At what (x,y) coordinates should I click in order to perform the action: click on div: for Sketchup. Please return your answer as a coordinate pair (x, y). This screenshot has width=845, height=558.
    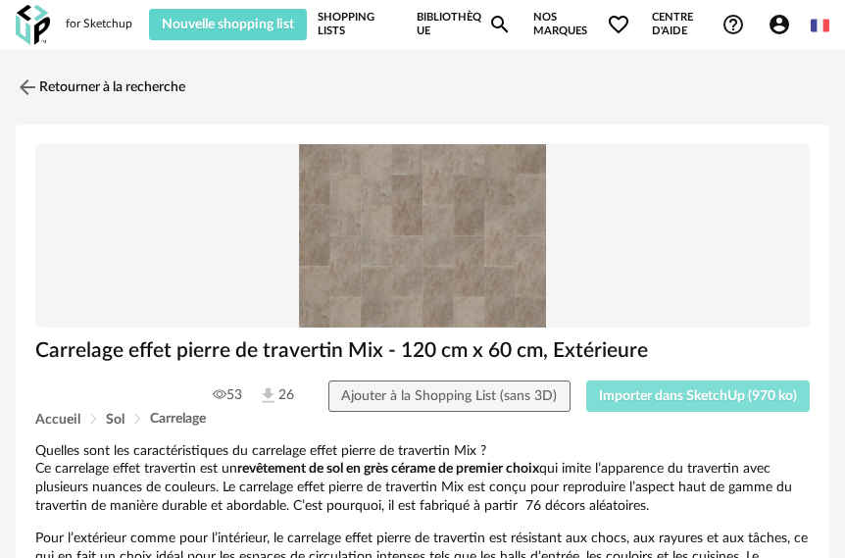
    Looking at the image, I should click on (99, 25).